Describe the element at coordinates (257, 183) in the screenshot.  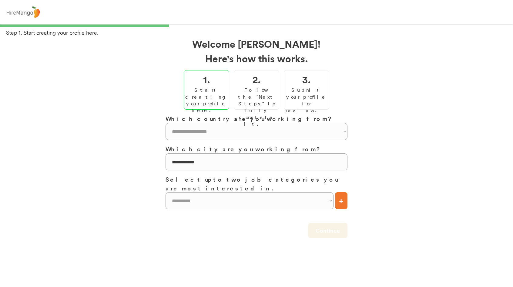
I see `h3: Select up to two job categories you are most interested in.` at that location.